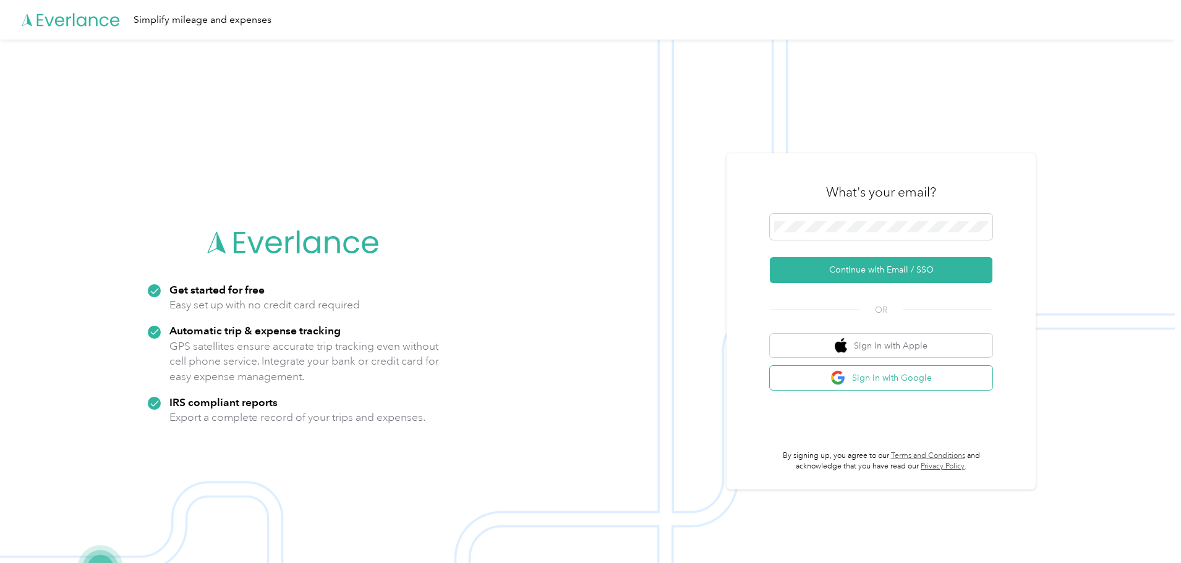  I want to click on p: By signing up, you agree to our and acknowledge that you have read our ., so click(881, 461).